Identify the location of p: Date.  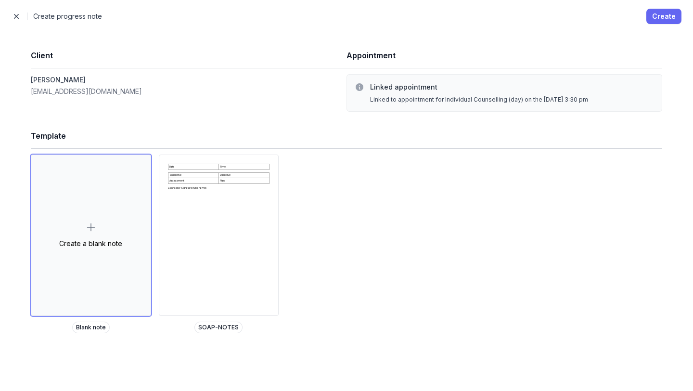
(193, 167).